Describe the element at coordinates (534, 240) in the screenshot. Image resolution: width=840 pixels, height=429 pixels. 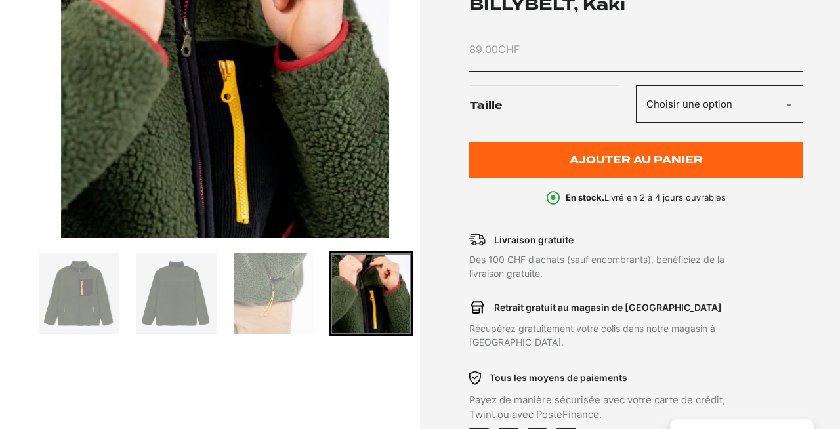
I see `p: Livraison gratuite` at that location.